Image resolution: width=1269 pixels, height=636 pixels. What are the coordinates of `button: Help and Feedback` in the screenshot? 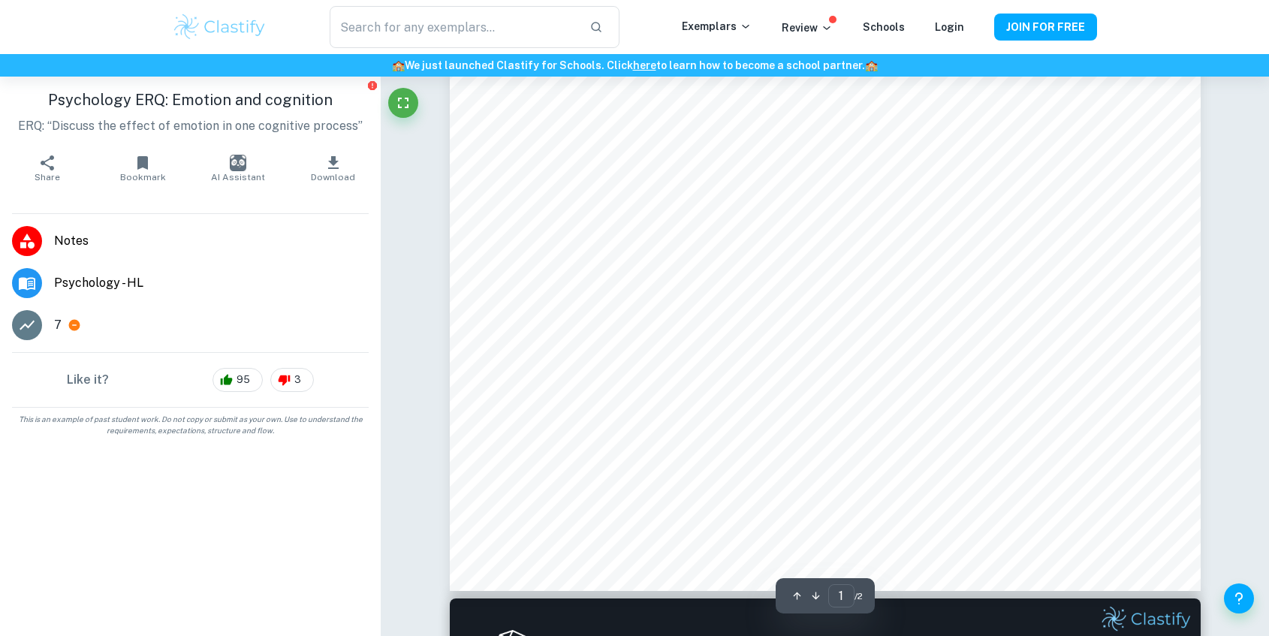 It's located at (1239, 598).